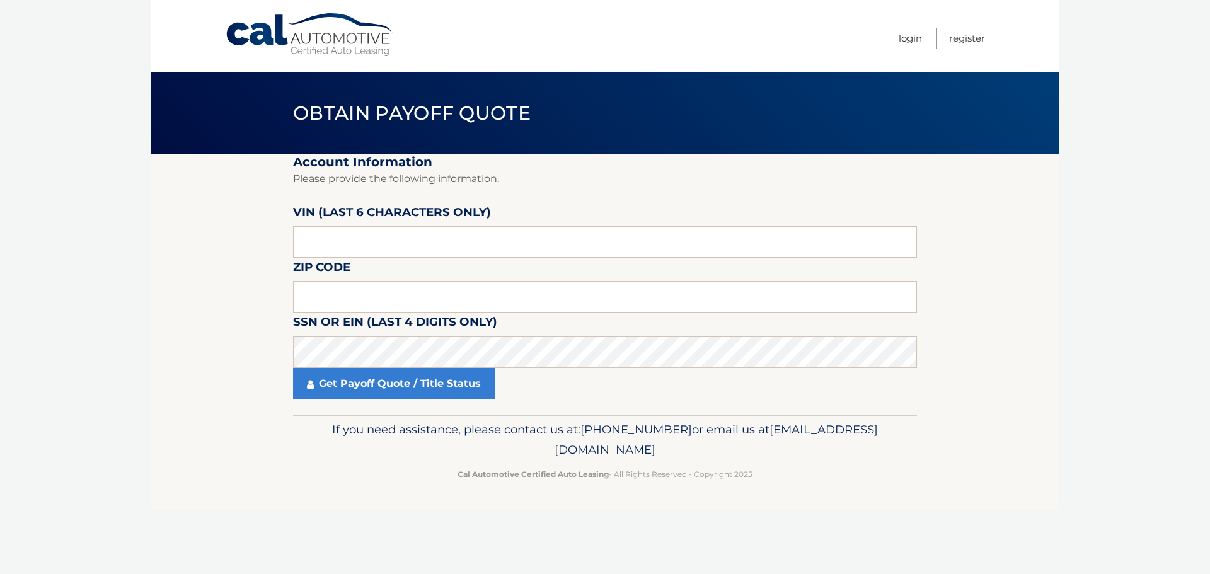 Image resolution: width=1210 pixels, height=574 pixels. Describe the element at coordinates (910, 38) in the screenshot. I see `a: Login` at that location.